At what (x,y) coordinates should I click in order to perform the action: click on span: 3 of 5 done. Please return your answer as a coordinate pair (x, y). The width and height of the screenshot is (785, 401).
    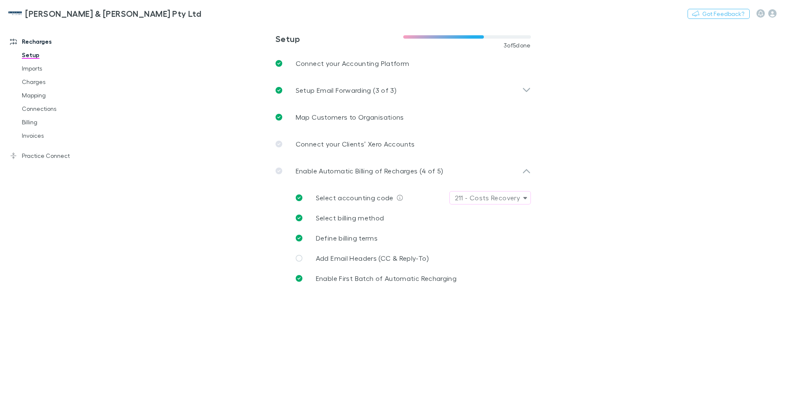
    Looking at the image, I should click on (517, 45).